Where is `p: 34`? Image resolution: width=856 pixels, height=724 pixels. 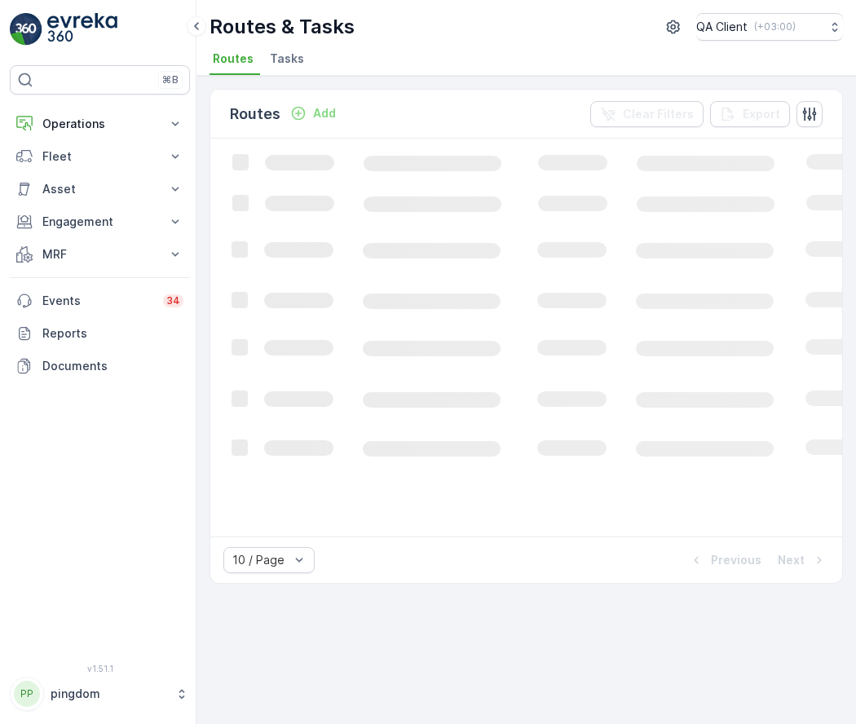
p: 34 is located at coordinates (173, 301).